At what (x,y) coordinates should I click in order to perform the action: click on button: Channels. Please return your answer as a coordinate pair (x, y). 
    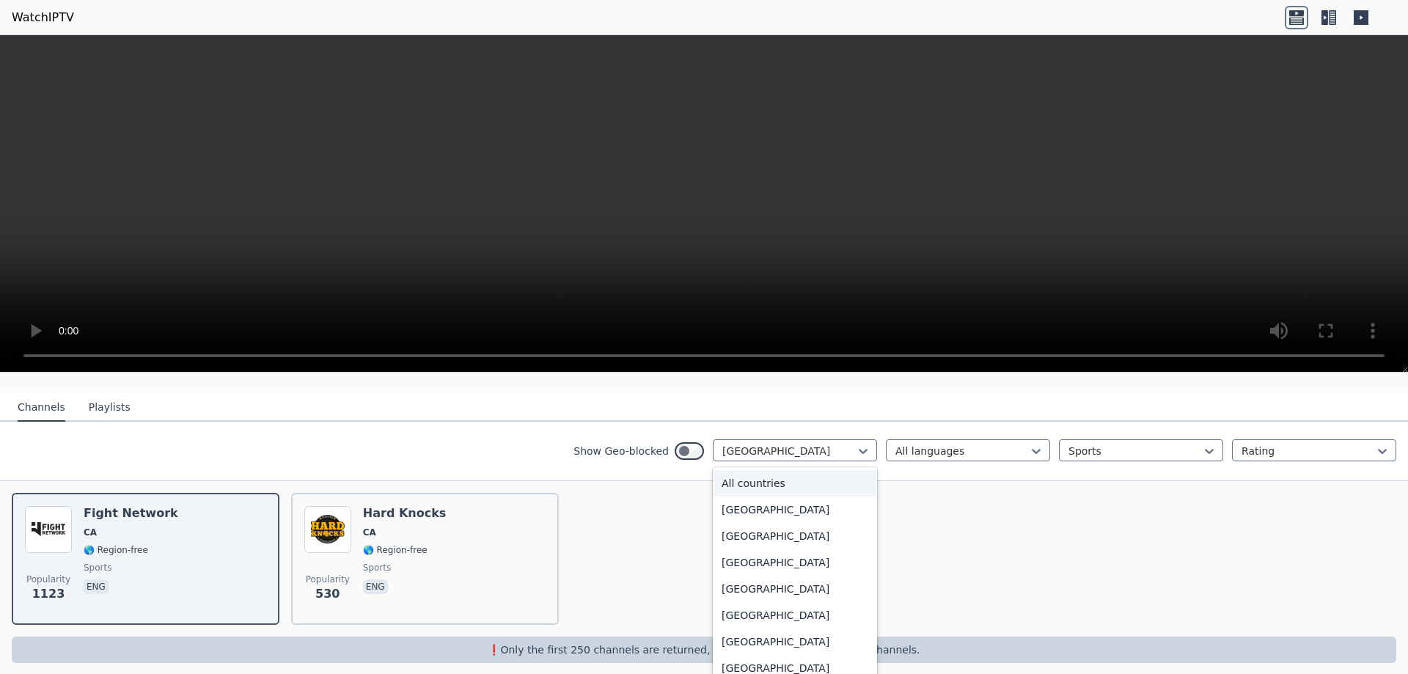
    Looking at the image, I should click on (41, 408).